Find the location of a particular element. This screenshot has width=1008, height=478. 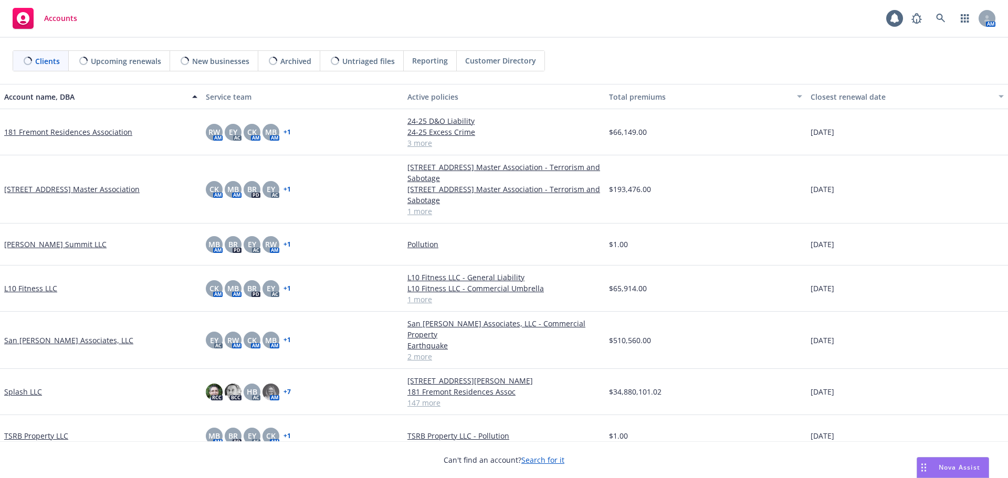

span: Nova Assist is located at coordinates (959, 467).